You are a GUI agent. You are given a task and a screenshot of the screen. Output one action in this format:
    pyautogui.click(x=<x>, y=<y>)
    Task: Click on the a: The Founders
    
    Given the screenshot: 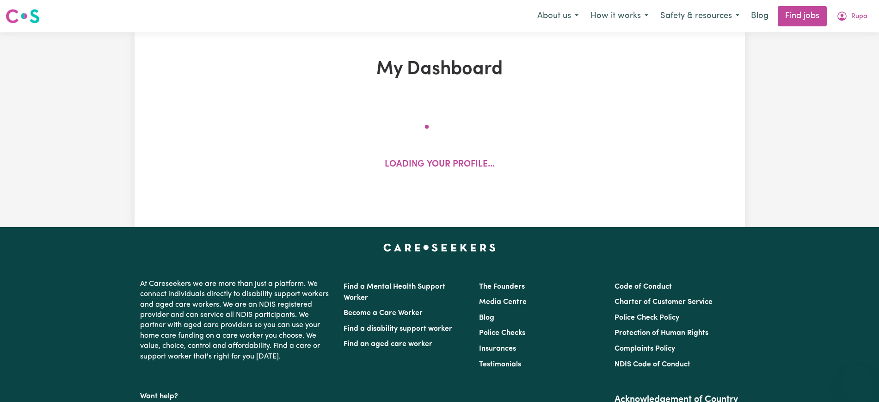 What is the action you would take?
    pyautogui.click(x=502, y=287)
    